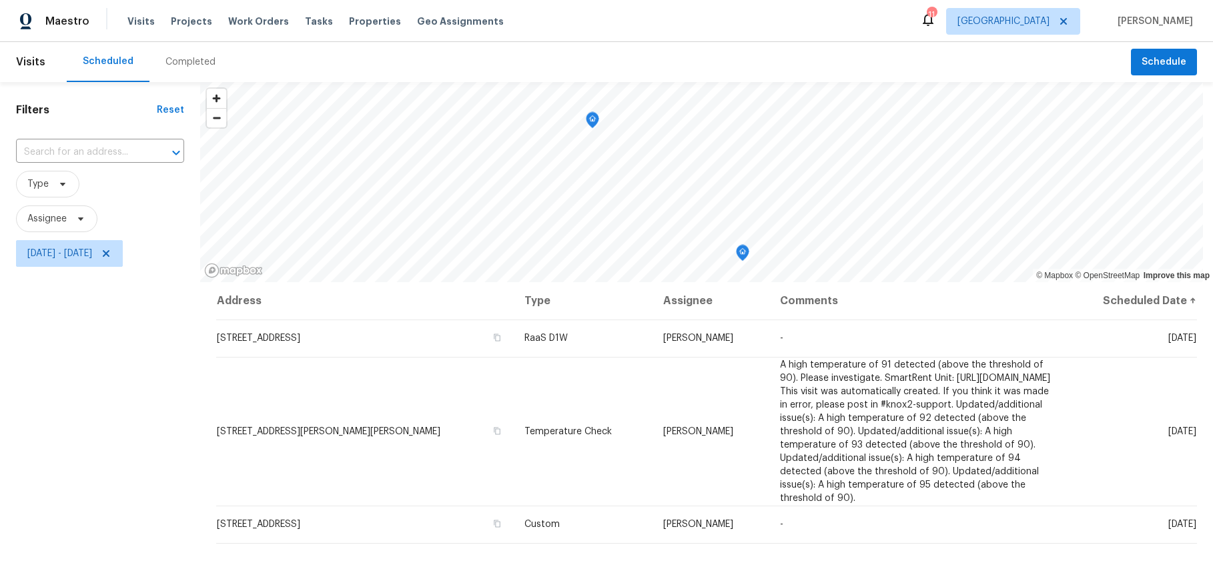 This screenshot has height=571, width=1213. Describe the element at coordinates (568, 432) in the screenshot. I see `span: Temperature Check` at that location.